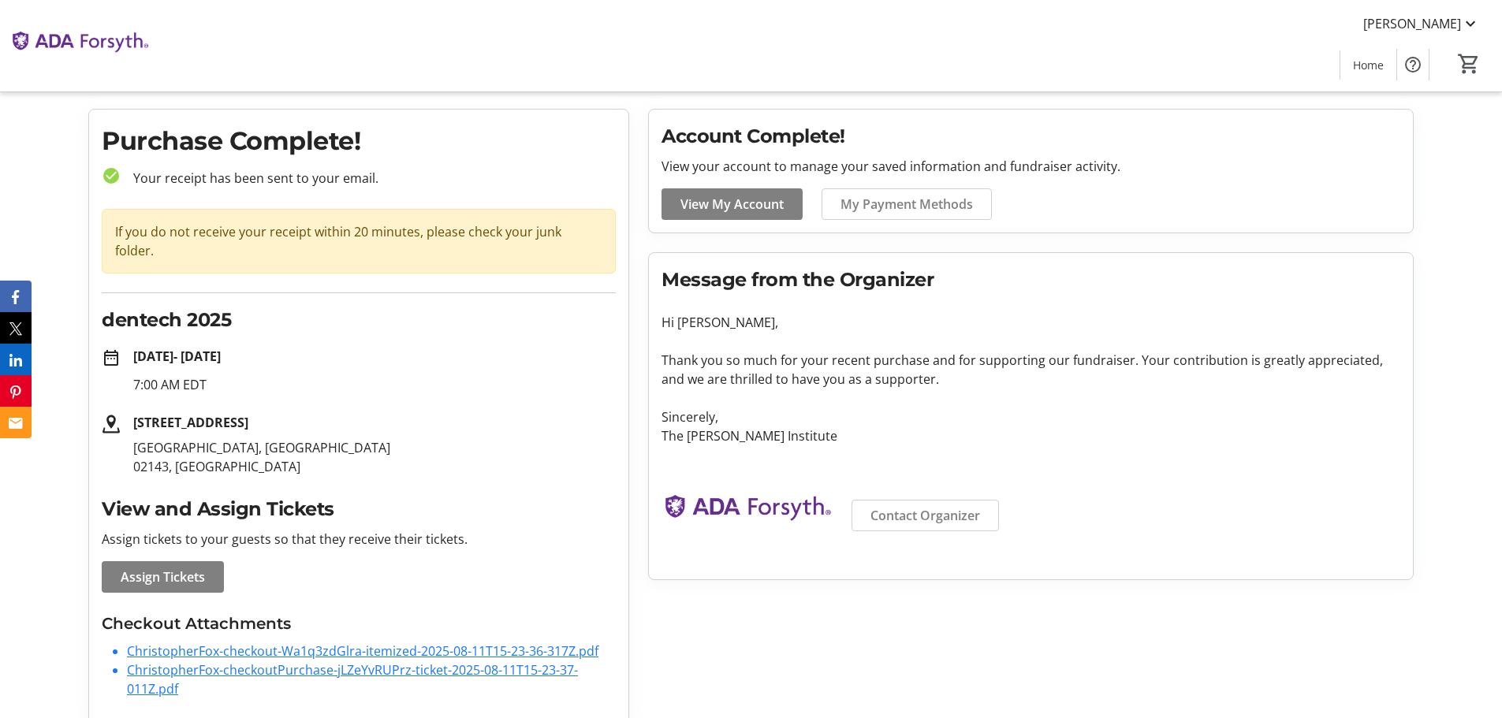 The height and width of the screenshot is (718, 1502). Describe the element at coordinates (1031, 370) in the screenshot. I see `p: Thank you so much for your recent purchase and for supporting our fundraiser. Your contribution i...` at that location.